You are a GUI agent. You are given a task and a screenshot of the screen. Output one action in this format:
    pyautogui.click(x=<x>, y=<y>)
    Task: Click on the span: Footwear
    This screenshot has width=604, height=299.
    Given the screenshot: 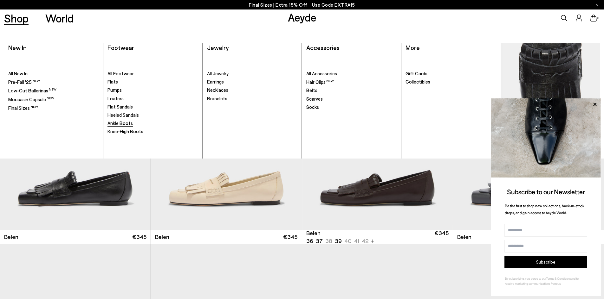 What is the action you would take?
    pyautogui.click(x=121, y=48)
    